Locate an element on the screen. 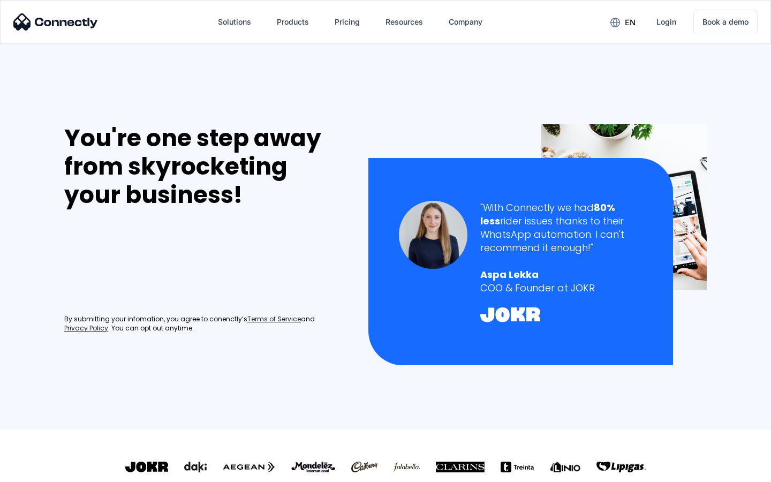 Image resolution: width=771 pixels, height=482 pixels. a: Privacy Policy is located at coordinates (86, 328).